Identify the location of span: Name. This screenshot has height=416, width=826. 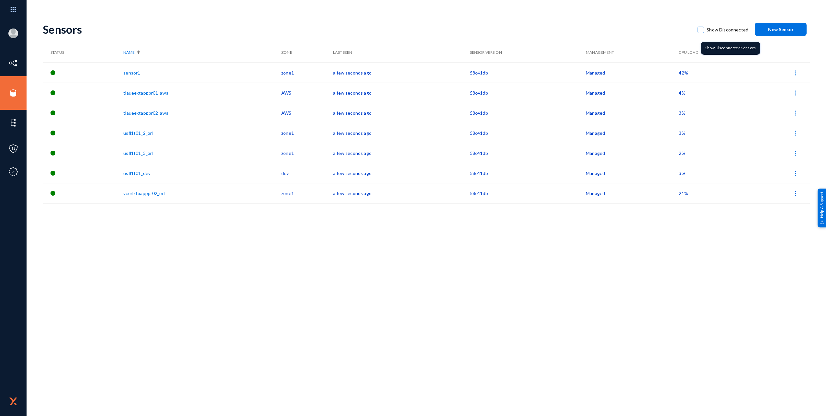
(129, 52).